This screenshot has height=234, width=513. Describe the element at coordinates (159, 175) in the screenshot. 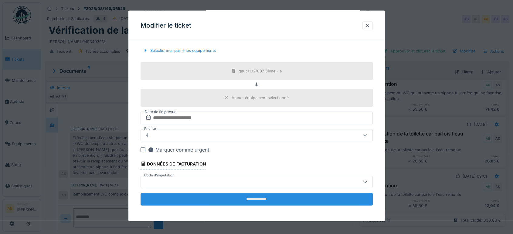

I see `label: Code d'imputation` at that location.